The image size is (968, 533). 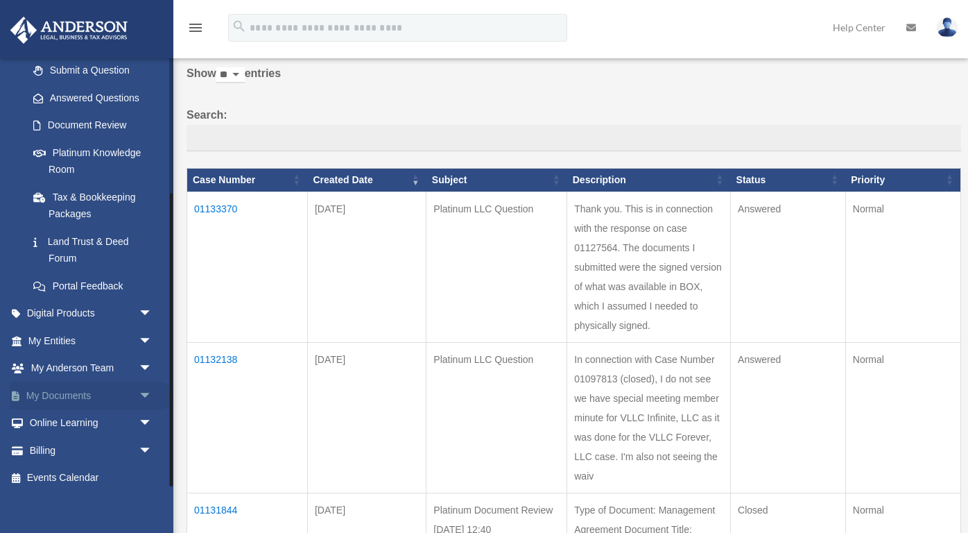 I want to click on a: Land Trust & Deed Forum, so click(x=93, y=250).